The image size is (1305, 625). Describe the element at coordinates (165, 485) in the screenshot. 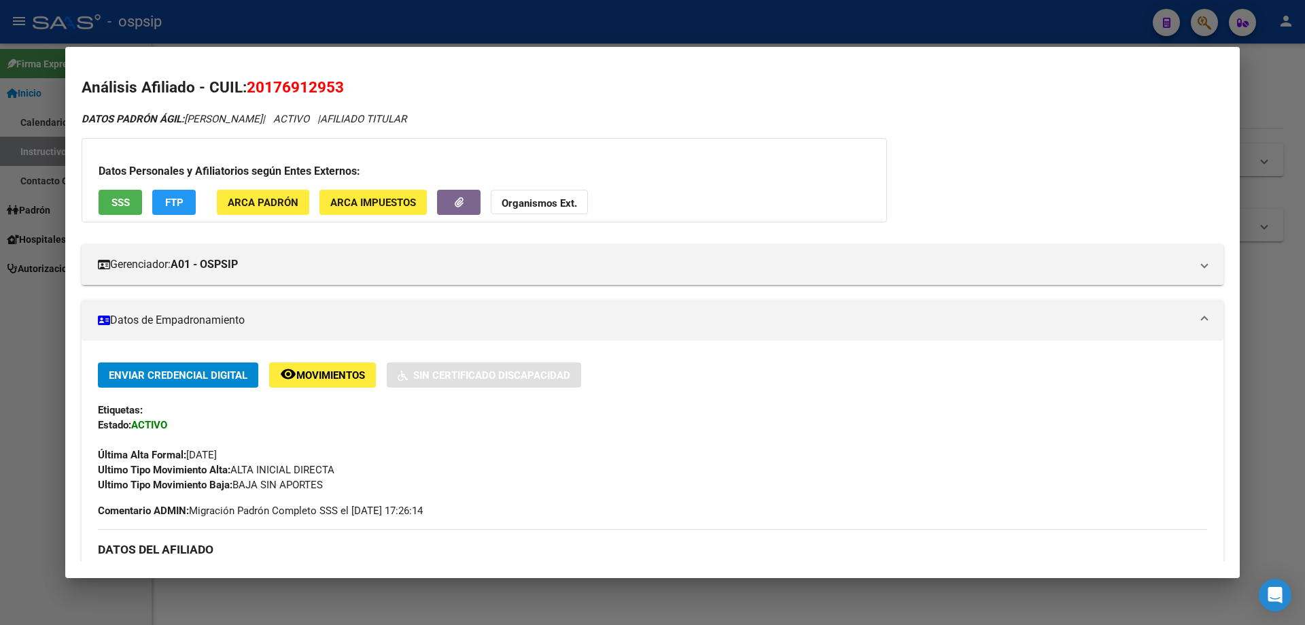

I see `strong: Ultimo Tipo Movimiento Baja:` at that location.